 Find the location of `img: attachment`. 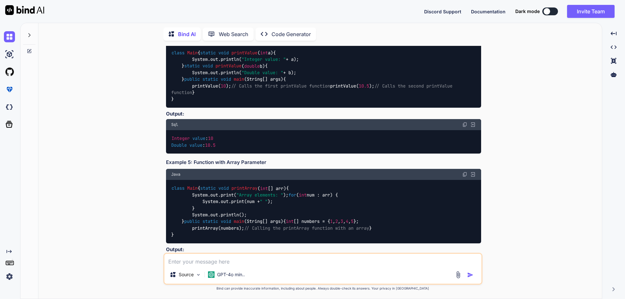

img: attachment is located at coordinates (458, 275).